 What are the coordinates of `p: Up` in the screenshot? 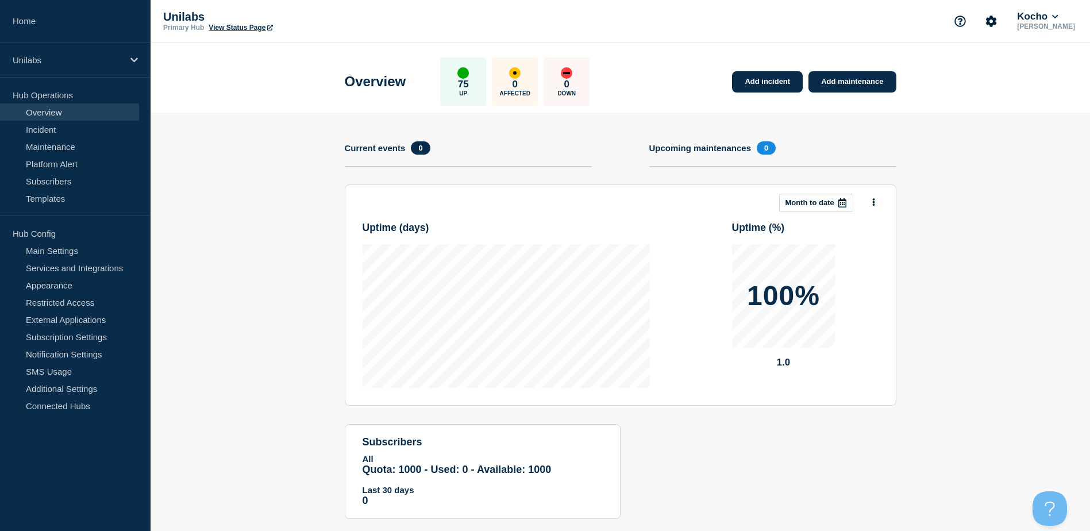 It's located at (463, 93).